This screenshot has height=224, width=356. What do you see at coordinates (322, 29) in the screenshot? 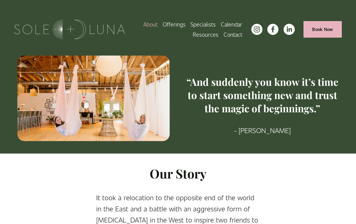
I see `a: Book Now` at bounding box center [322, 29].